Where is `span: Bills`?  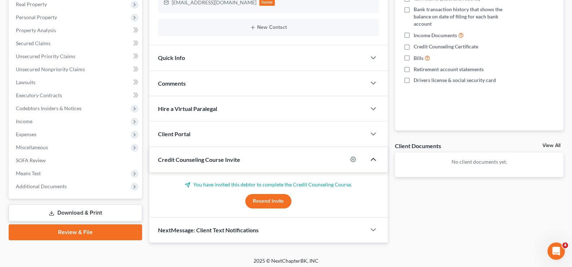
span: Bills is located at coordinates (419, 58).